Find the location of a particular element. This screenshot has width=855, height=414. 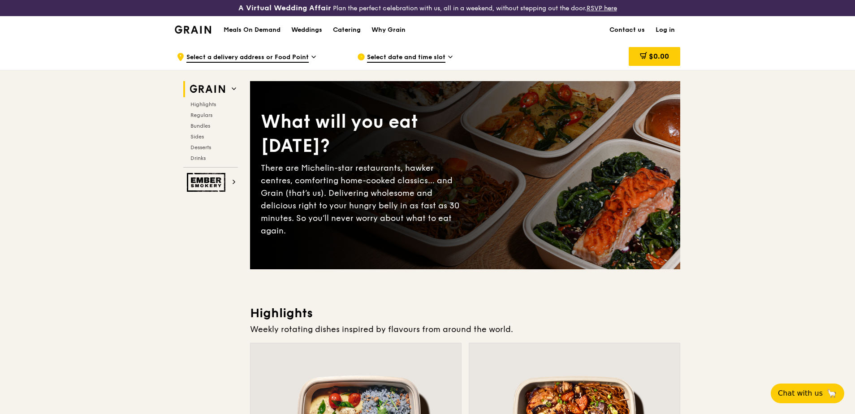

span: Regulars is located at coordinates (201, 115).